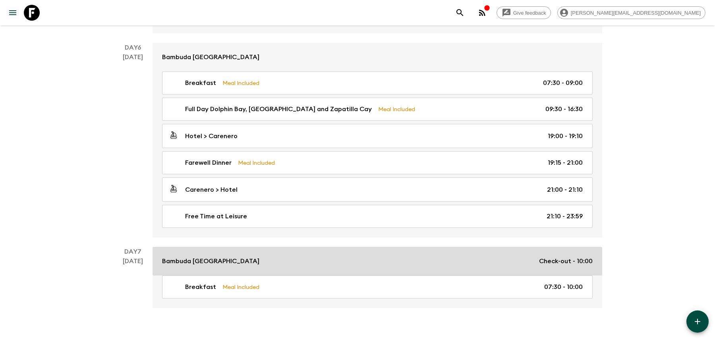 The image size is (715, 339). Describe the element at coordinates (211, 136) in the screenshot. I see `p: Hotel > Carenero` at that location.